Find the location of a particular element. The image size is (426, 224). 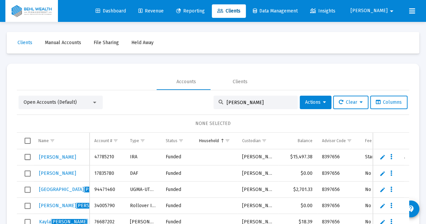

div: Select all is located at coordinates (28, 141).